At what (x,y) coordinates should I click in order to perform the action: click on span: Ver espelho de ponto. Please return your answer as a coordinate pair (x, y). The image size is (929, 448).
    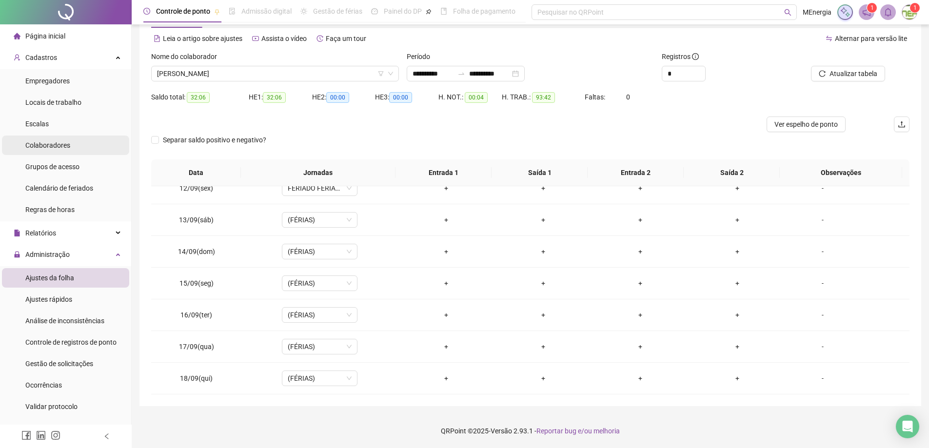
    Looking at the image, I should click on (806, 124).